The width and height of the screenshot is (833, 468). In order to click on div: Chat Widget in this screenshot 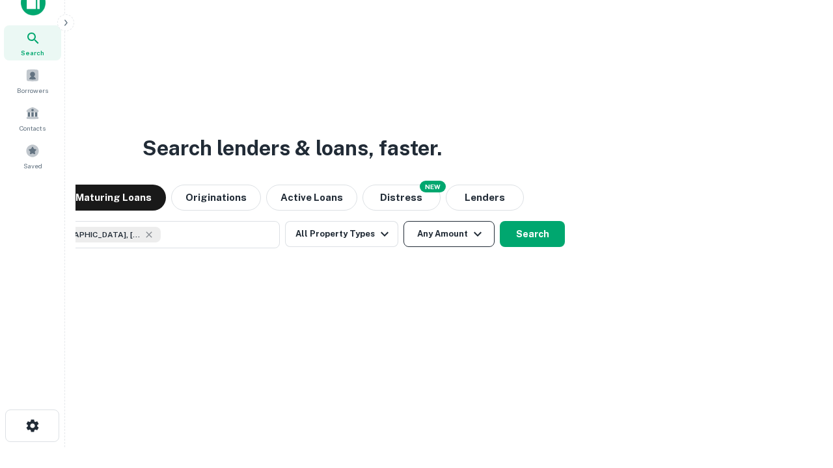, I will do `click(800, 396)`.